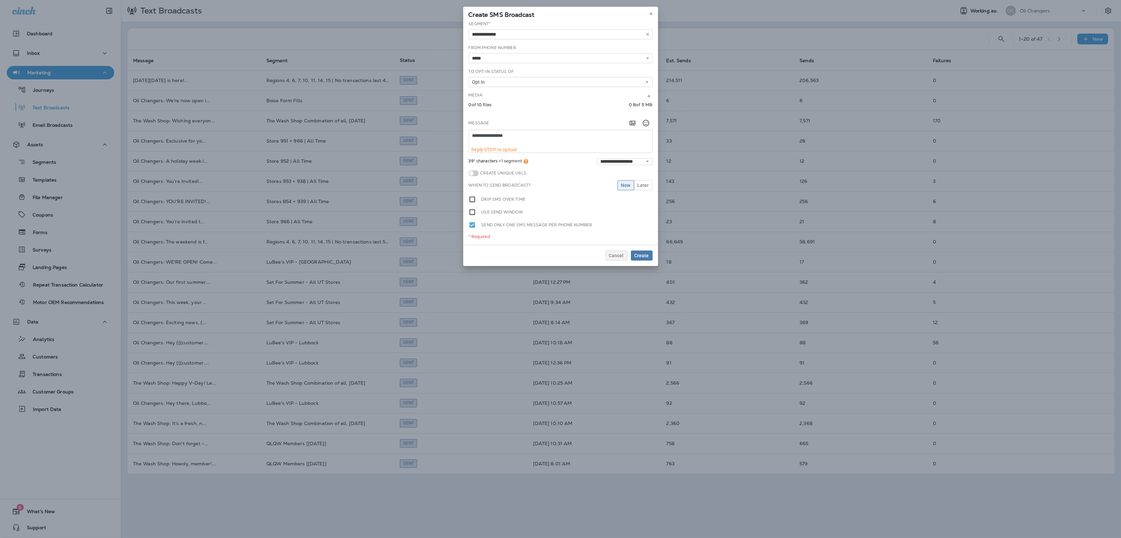 The width and height of the screenshot is (1121, 538). What do you see at coordinates (626, 185) in the screenshot?
I see `button: Now` at bounding box center [626, 185].